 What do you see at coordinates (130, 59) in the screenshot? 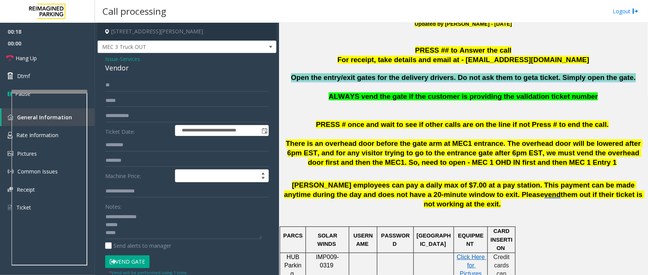
I see `span: Services` at bounding box center [130, 59].